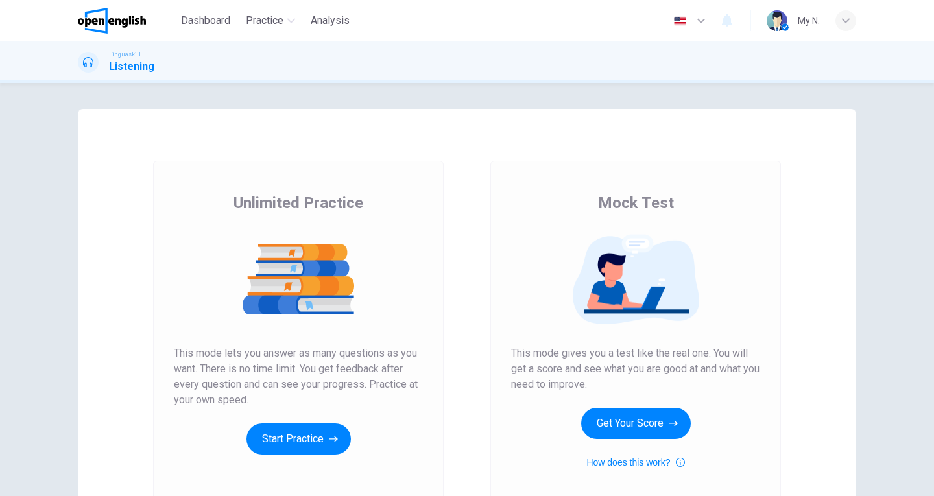  I want to click on img: OpenEnglish logo, so click(112, 21).